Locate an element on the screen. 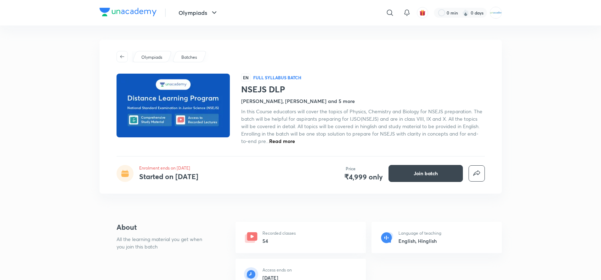 The height and width of the screenshot is (280, 601). a: Company Logo is located at coordinates (128, 13).